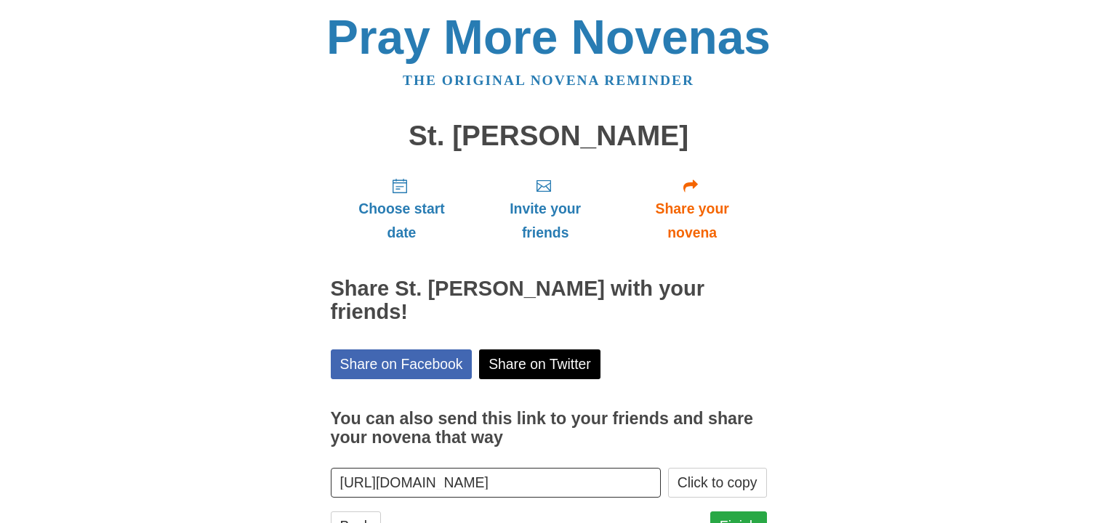 This screenshot has height=523, width=1097. I want to click on a: The original novena reminder, so click(548, 80).